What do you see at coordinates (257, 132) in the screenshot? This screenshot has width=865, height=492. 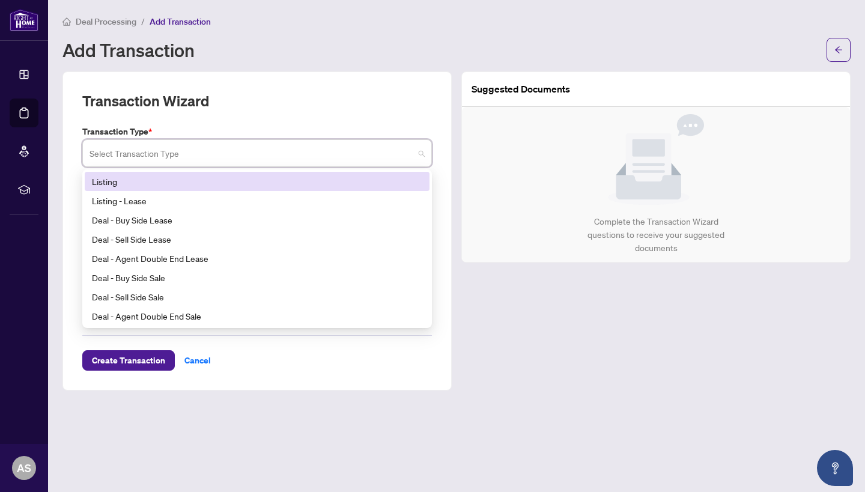 I see `label: Transaction Type` at bounding box center [257, 132].